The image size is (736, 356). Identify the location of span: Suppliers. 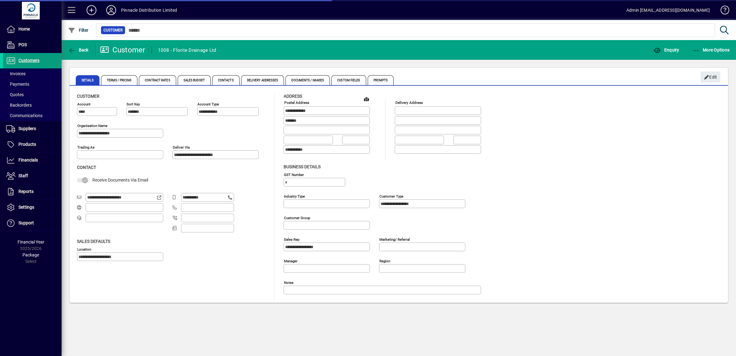
(27, 128).